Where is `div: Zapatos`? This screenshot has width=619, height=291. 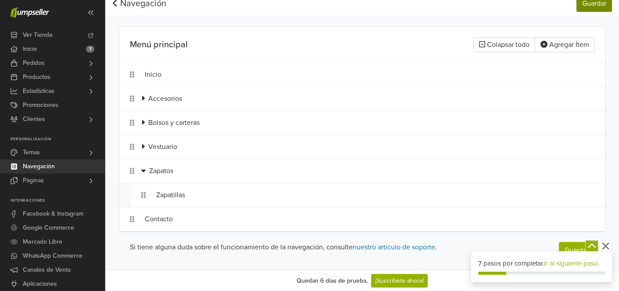 div: Zapatos is located at coordinates (354, 171).